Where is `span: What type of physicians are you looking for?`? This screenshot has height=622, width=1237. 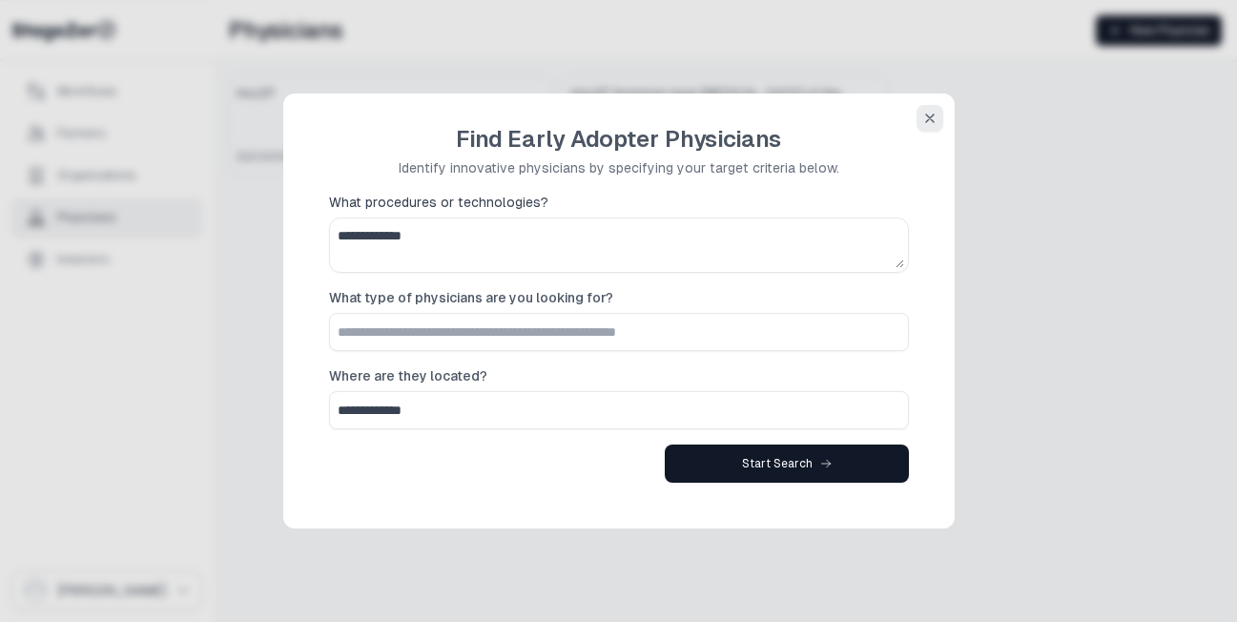 span: What type of physicians are you looking for? is located at coordinates (471, 298).